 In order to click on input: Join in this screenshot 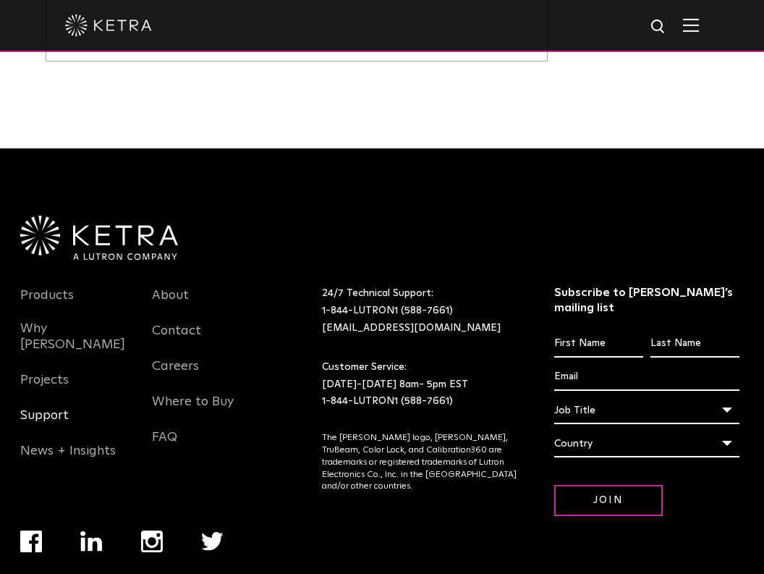, I will do `click(609, 500)`.